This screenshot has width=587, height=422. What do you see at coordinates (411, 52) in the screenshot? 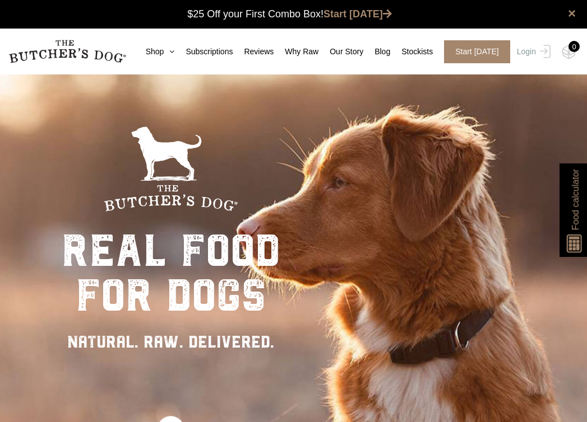
I see `a: Stockists` at bounding box center [411, 52].